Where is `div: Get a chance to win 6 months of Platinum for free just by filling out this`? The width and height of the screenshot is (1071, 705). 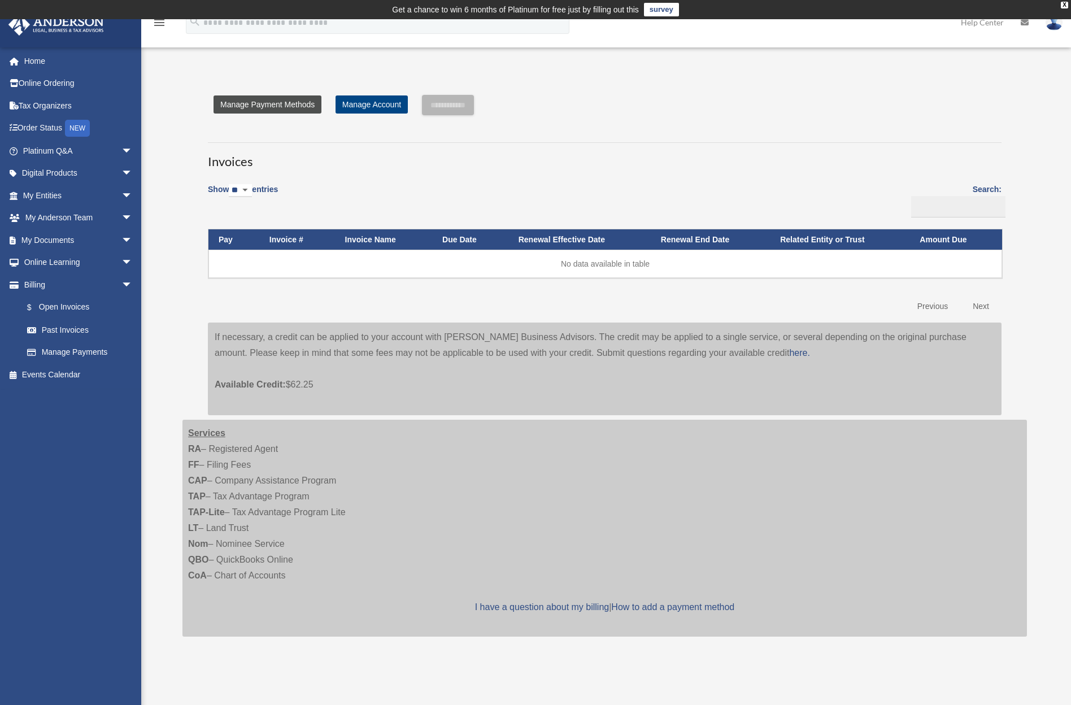
div: Get a chance to win 6 months of Platinum for free just by filling out this is located at coordinates (515, 10).